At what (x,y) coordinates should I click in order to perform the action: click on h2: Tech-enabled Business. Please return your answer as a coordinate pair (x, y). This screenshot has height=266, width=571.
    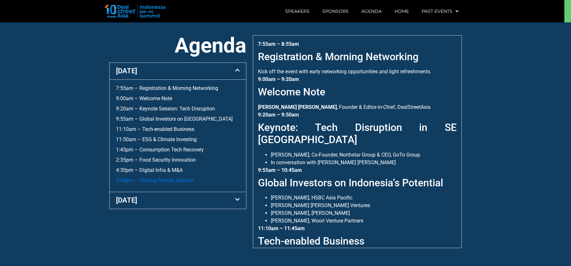
    Looking at the image, I should click on (357, 241).